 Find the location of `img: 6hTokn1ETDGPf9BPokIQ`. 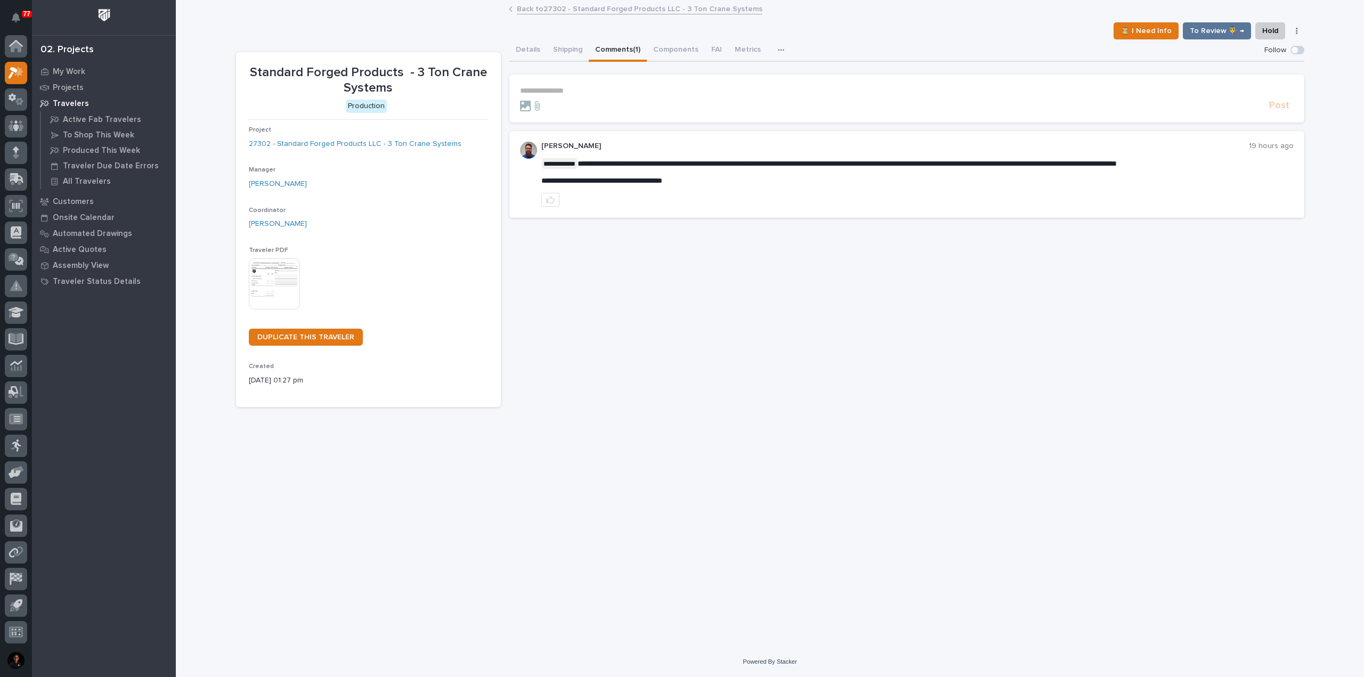

img: 6hTokn1ETDGPf9BPokIQ is located at coordinates (528, 150).